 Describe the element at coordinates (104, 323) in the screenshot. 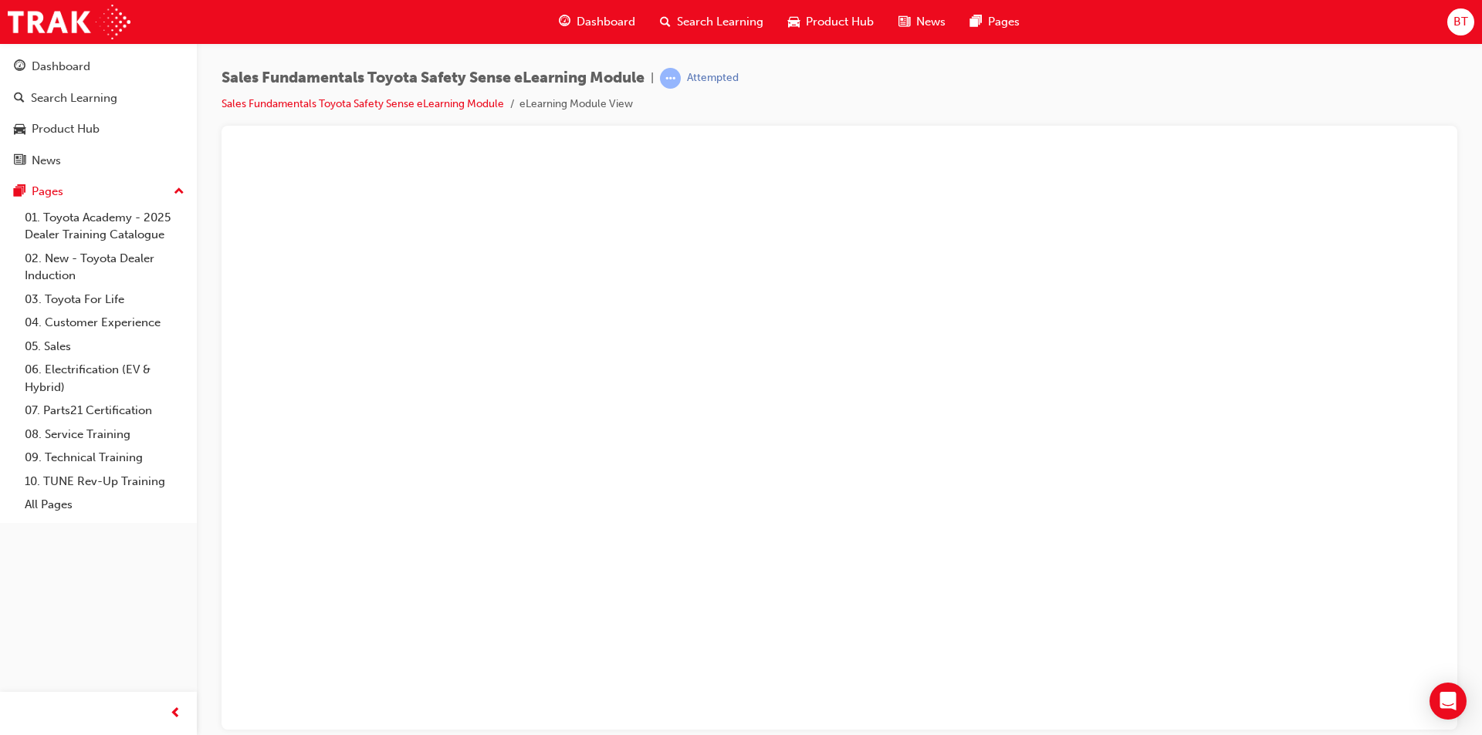

I see `a: 04. Customer Experience` at that location.